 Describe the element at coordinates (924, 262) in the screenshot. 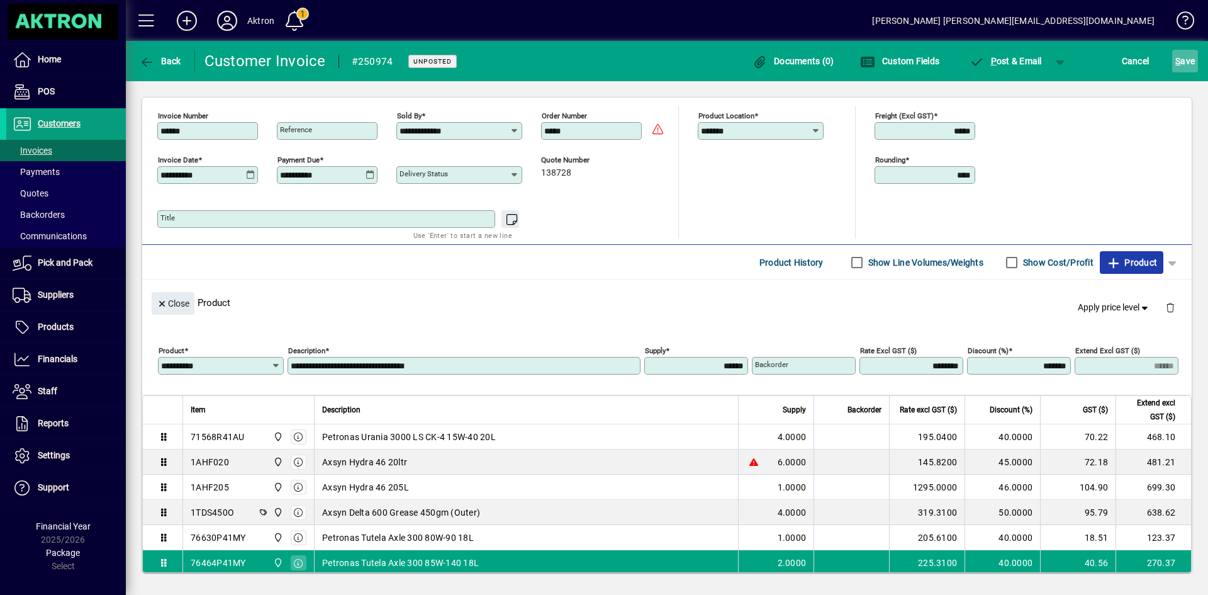

I see `label: Show Line Volumes/Weights` at that location.